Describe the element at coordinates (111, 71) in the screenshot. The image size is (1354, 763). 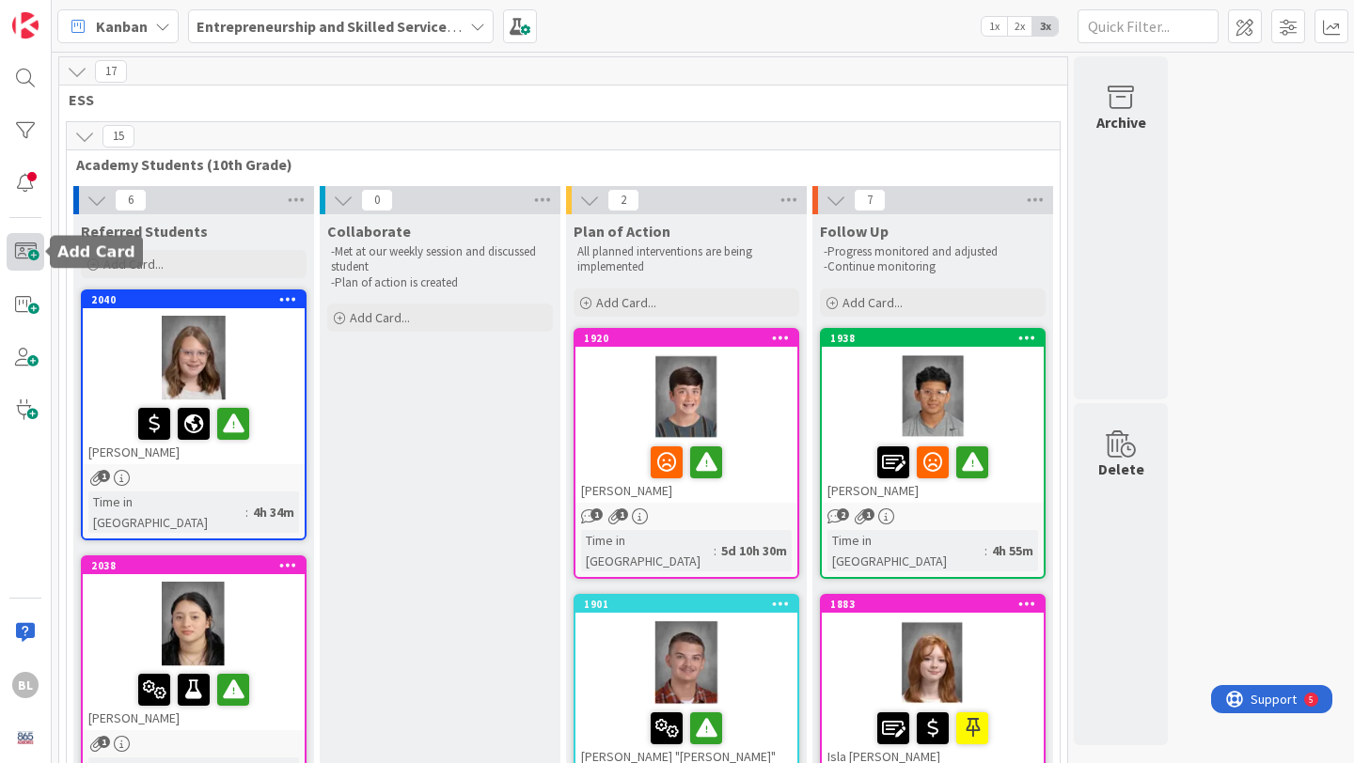
I see `span: 17` at that location.